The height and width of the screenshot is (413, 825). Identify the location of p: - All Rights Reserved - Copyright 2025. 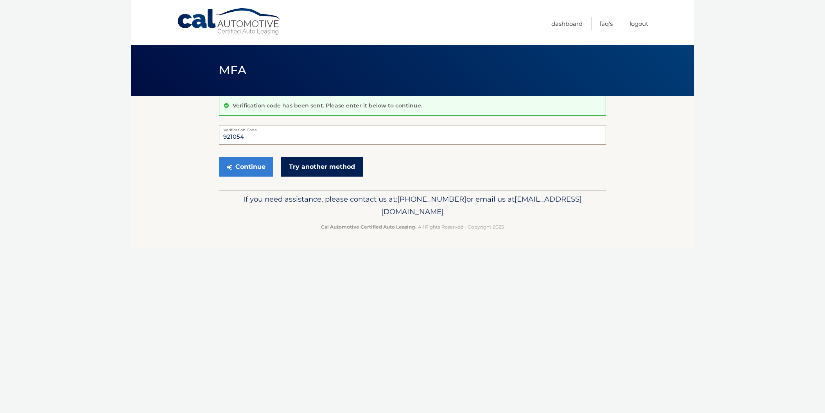
(413, 227).